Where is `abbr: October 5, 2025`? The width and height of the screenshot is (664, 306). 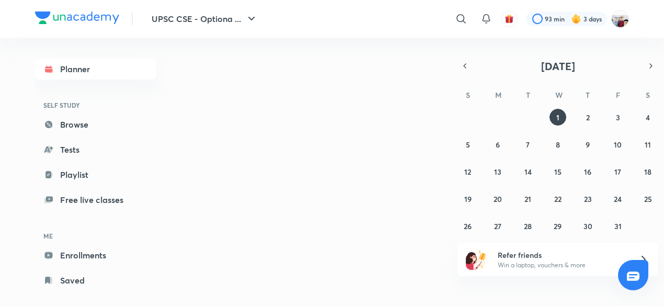
abbr: October 5, 2025 is located at coordinates (468, 144).